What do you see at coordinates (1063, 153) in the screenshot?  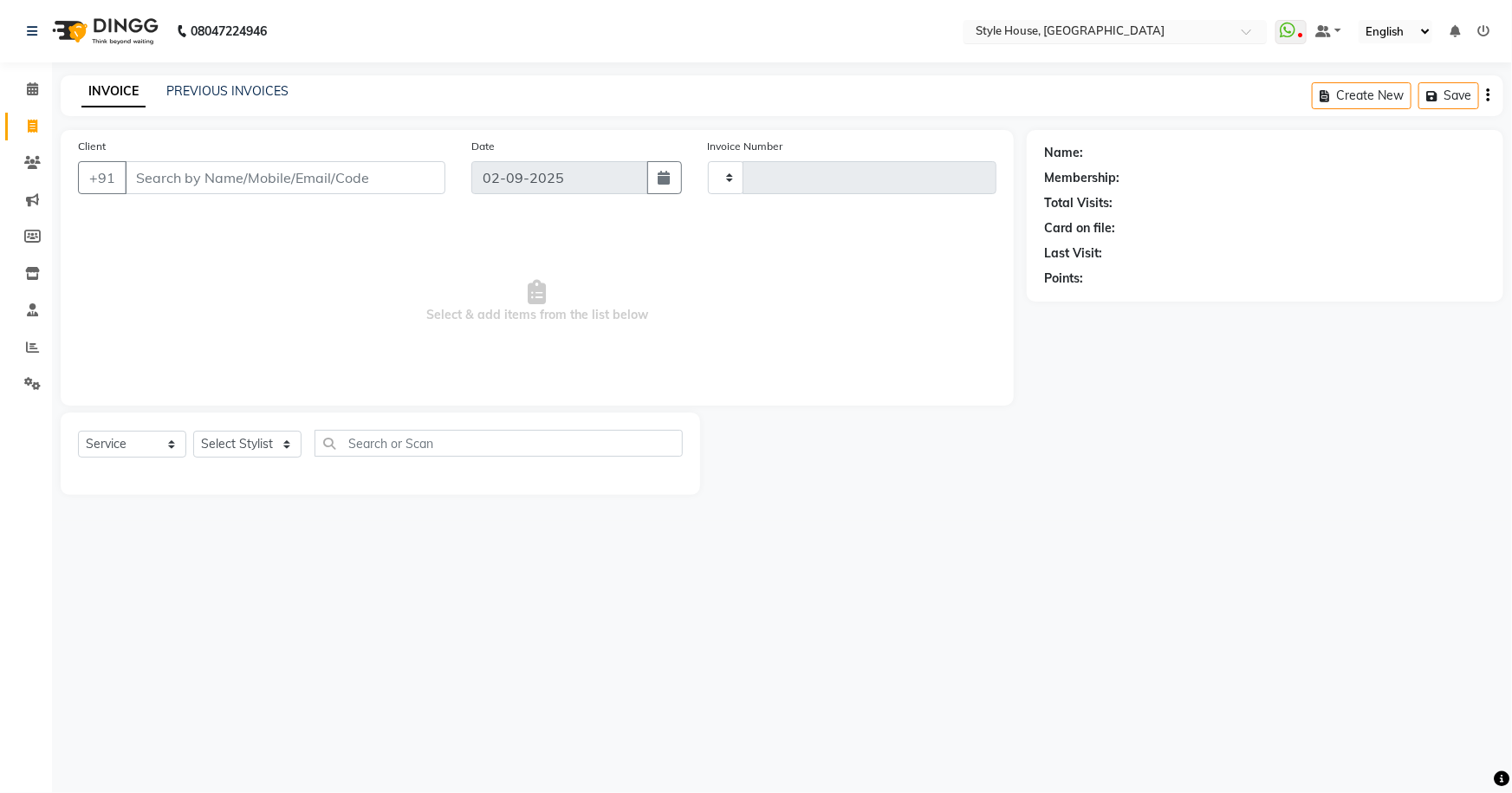 I see `div: Name:` at bounding box center [1063, 153].